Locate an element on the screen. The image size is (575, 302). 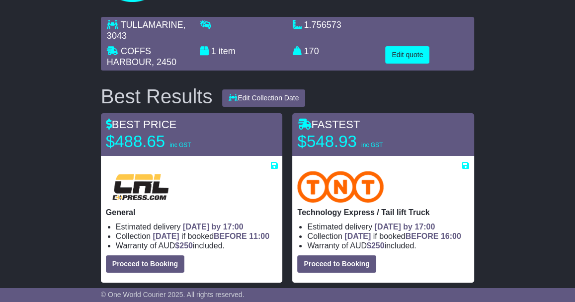
span: BEST PRICE is located at coordinates (141, 124).